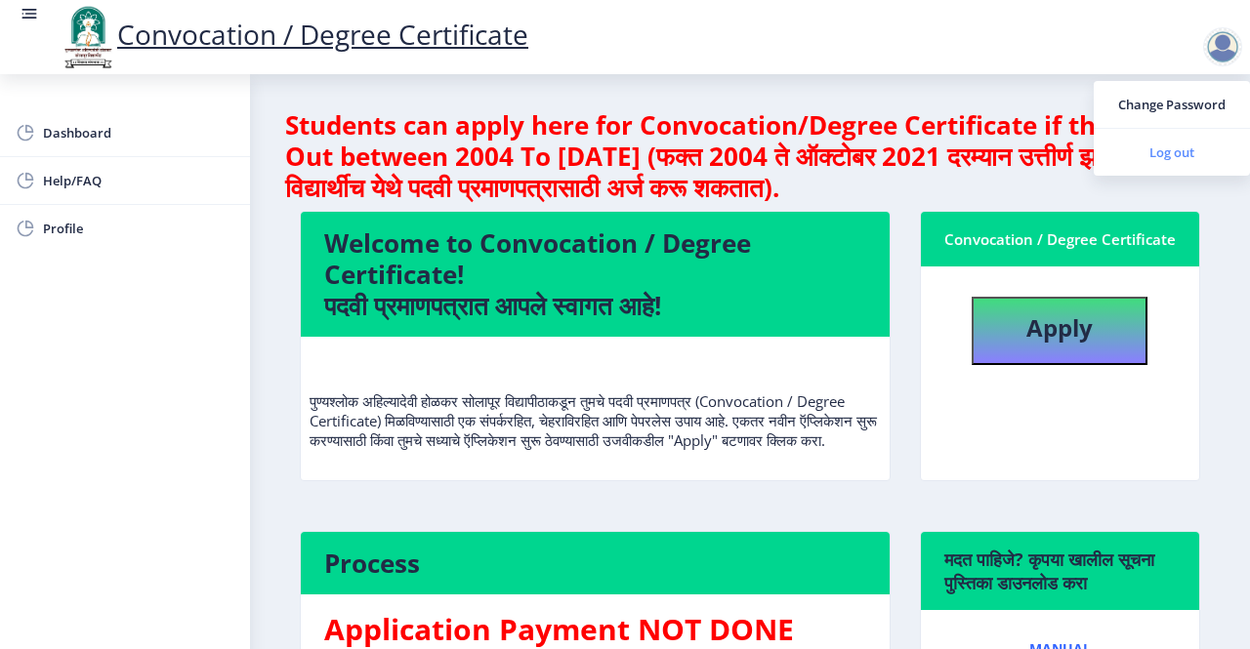  Describe the element at coordinates (139, 181) in the screenshot. I see `span: Help/FAQ` at that location.